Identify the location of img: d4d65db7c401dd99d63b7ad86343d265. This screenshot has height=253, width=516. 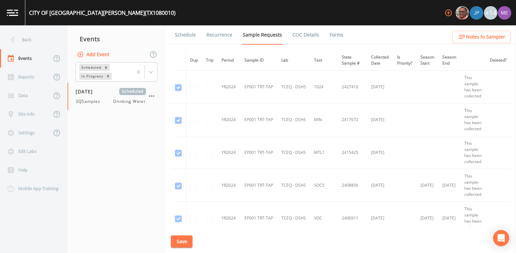
(505, 13).